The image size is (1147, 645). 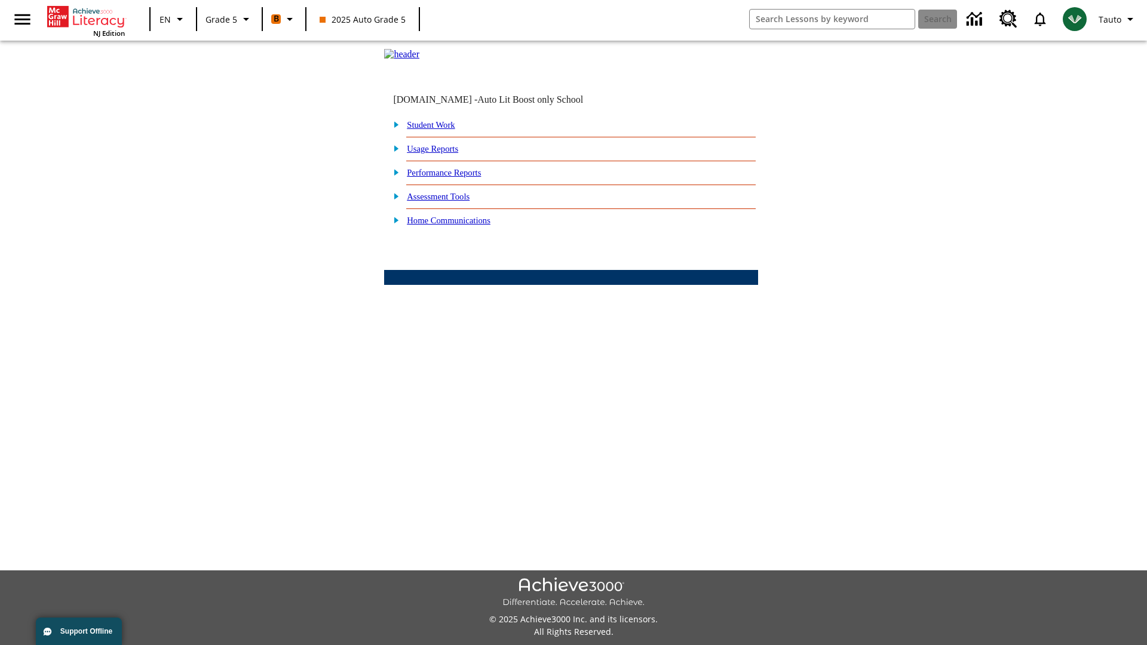 I want to click on span: Tauto, so click(x=1110, y=19).